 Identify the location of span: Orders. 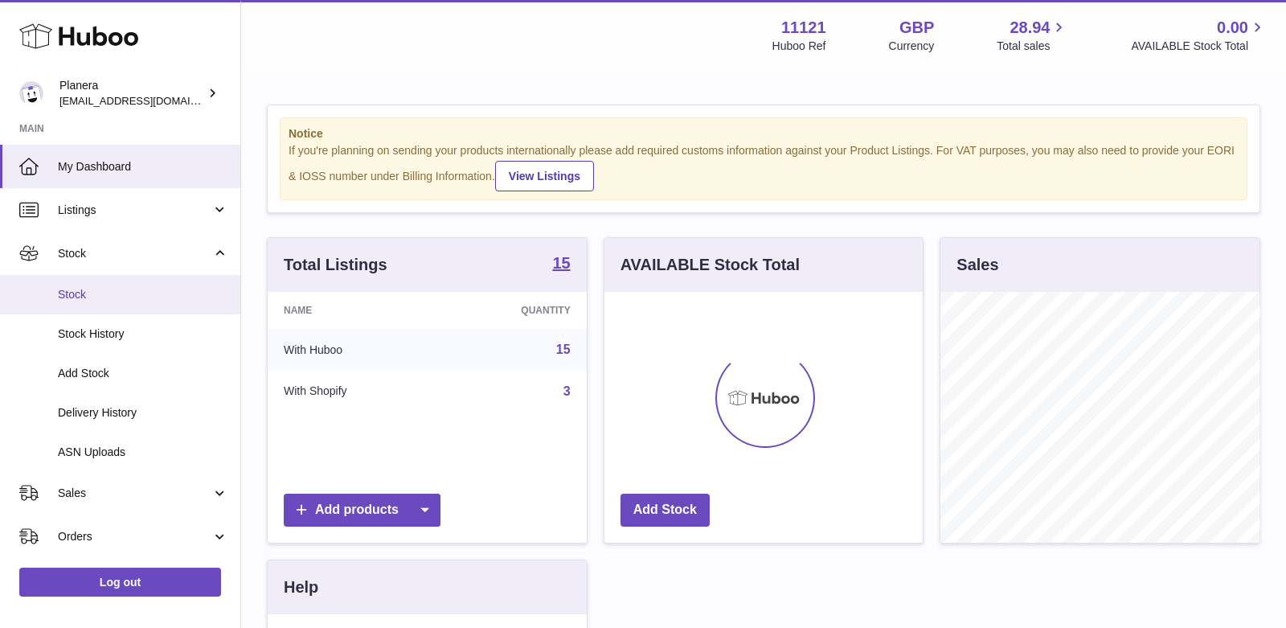
(134, 536).